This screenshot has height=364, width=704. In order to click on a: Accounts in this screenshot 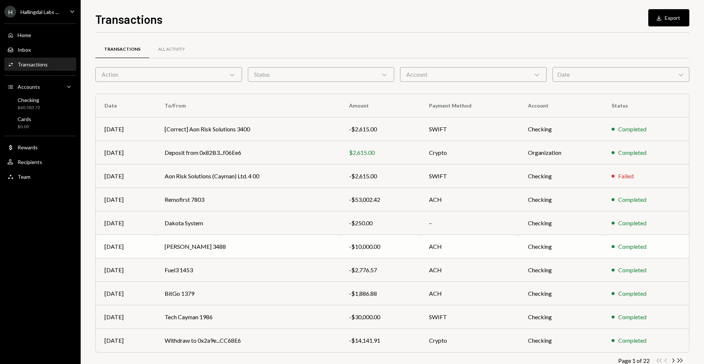, I will do `click(40, 87)`.